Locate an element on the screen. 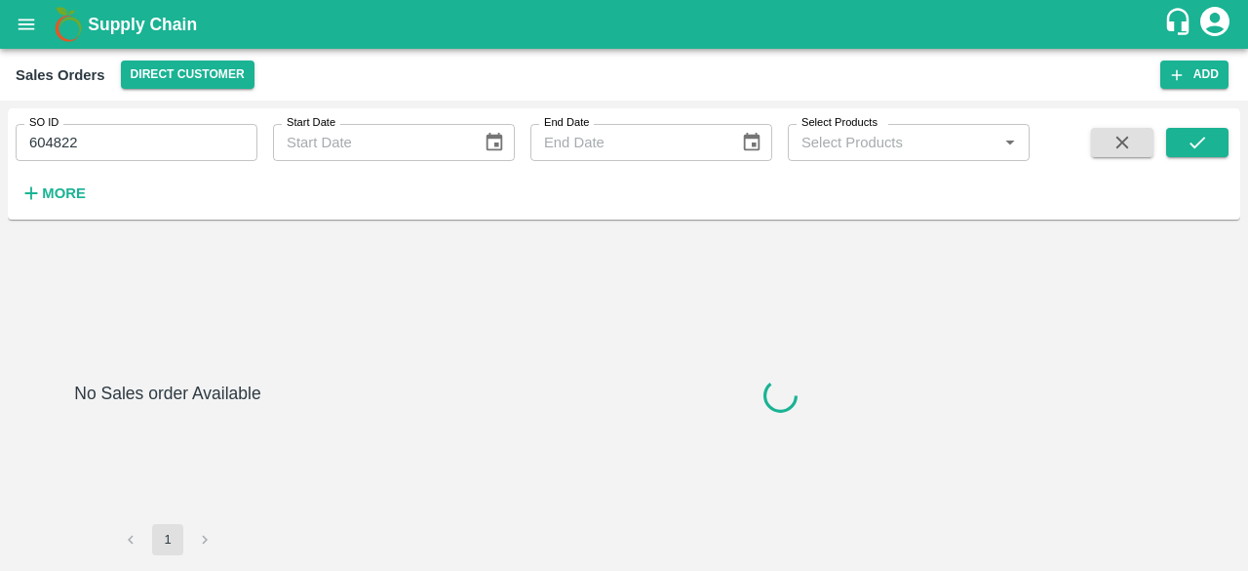 This screenshot has width=1248, height=571. button: Select DC is located at coordinates (187, 74).